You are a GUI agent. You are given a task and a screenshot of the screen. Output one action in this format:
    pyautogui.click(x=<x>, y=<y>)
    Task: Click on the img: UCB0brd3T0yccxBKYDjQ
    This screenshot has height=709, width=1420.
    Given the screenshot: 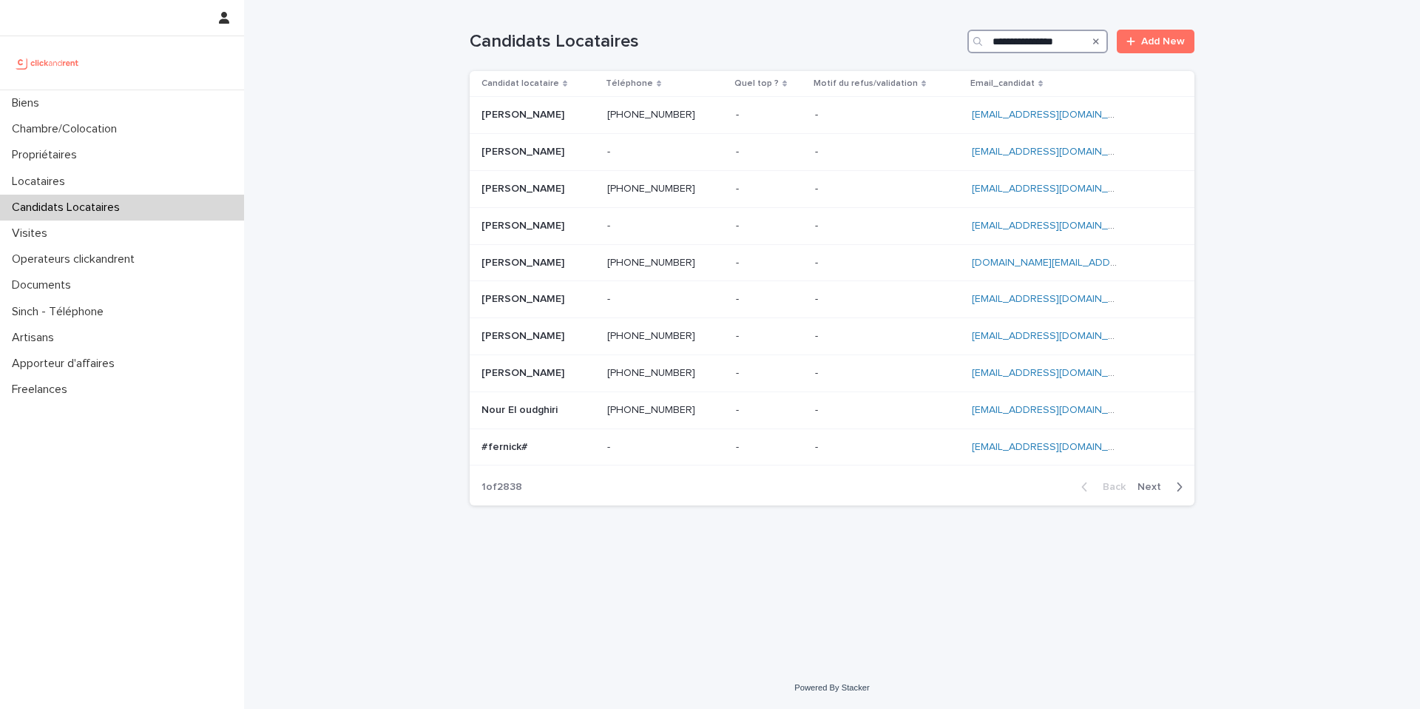 What is the action you would take?
    pyautogui.click(x=47, y=63)
    